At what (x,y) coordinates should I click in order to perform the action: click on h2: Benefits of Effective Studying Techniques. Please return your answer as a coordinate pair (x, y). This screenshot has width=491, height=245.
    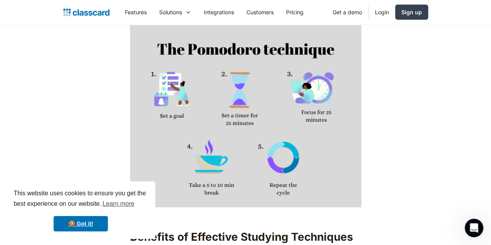
    Looking at the image, I should click on (246, 237).